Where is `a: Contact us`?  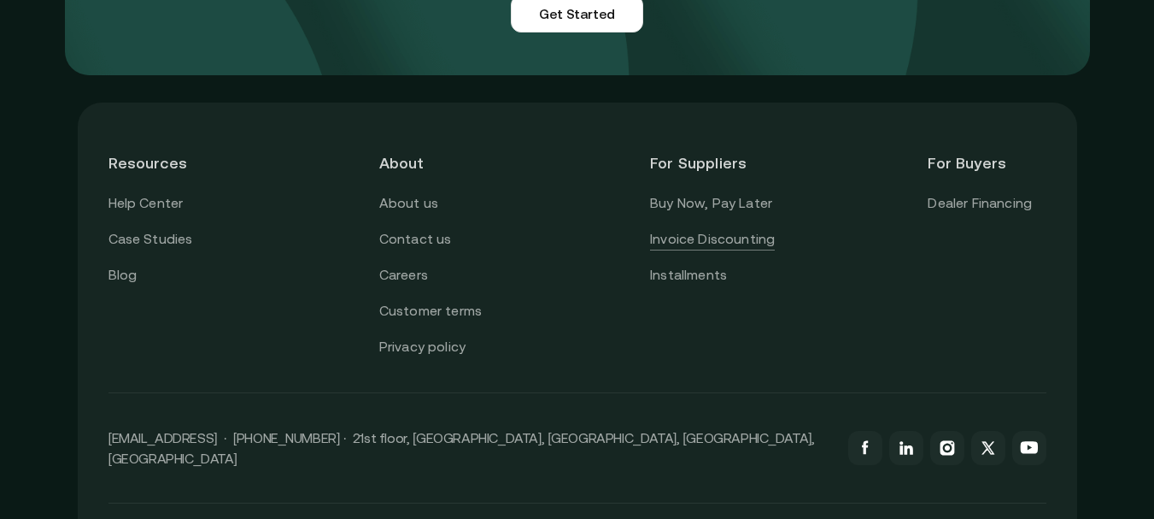 a: Contact us is located at coordinates (415, 239).